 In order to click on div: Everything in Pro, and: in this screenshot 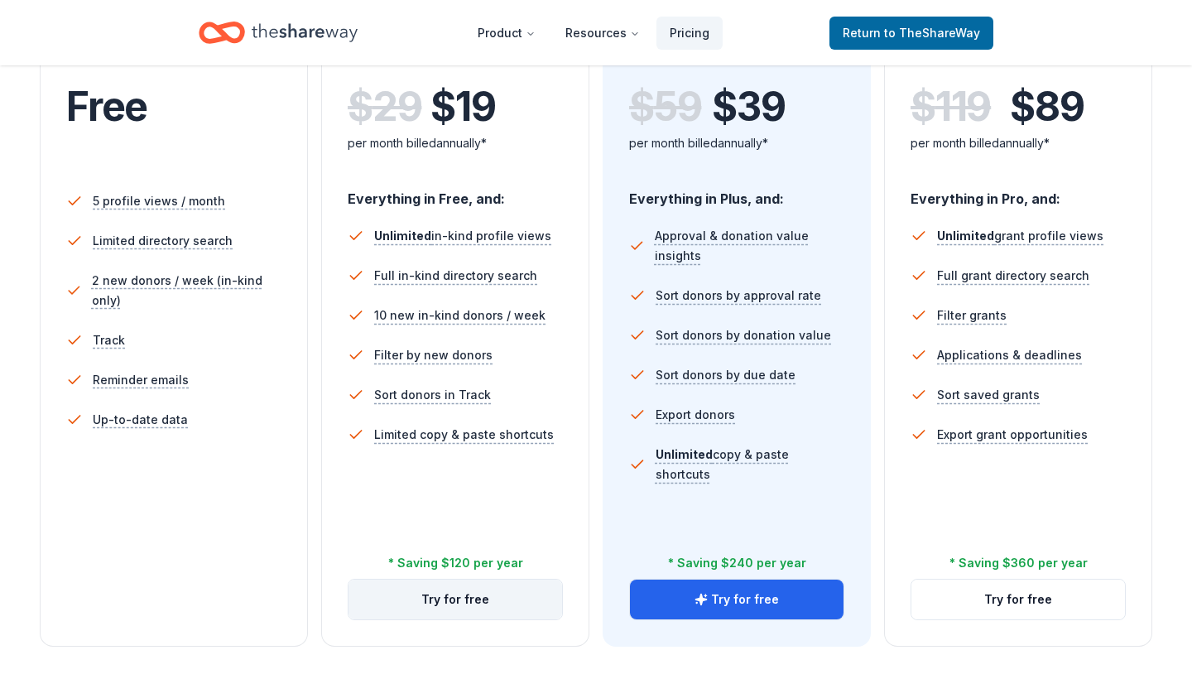, I will do `click(1019, 192)`.